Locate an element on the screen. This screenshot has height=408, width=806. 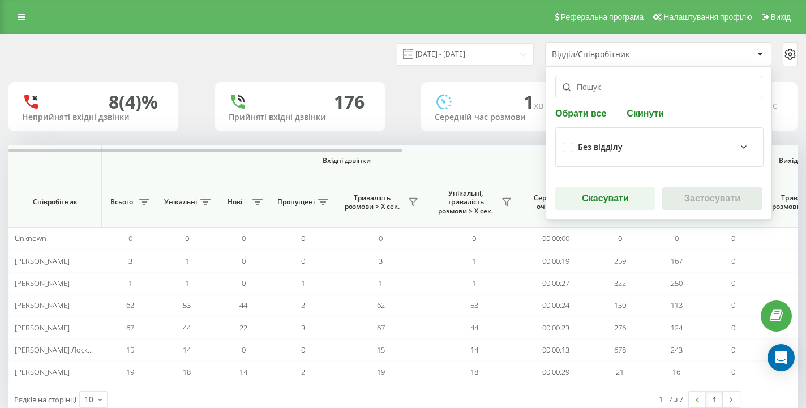
span: Унікальні is located at coordinates (181, 202).